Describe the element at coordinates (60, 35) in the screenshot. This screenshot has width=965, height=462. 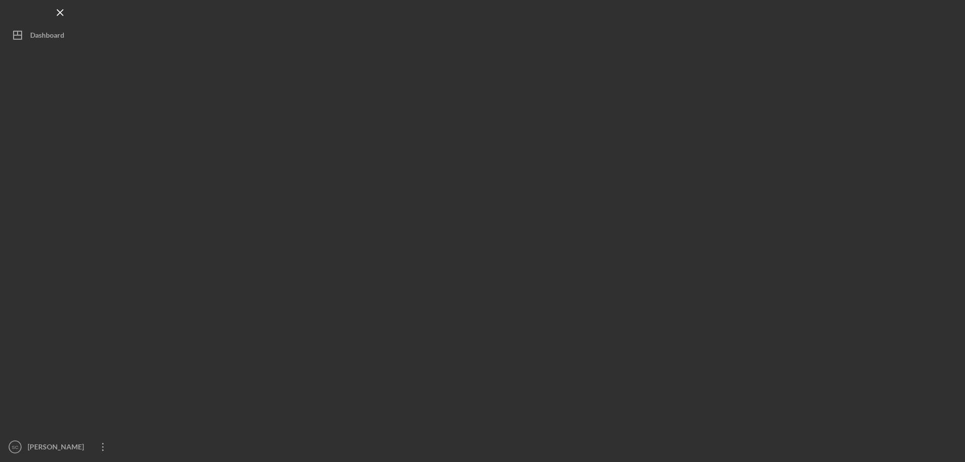
I see `button: Dashboard` at that location.